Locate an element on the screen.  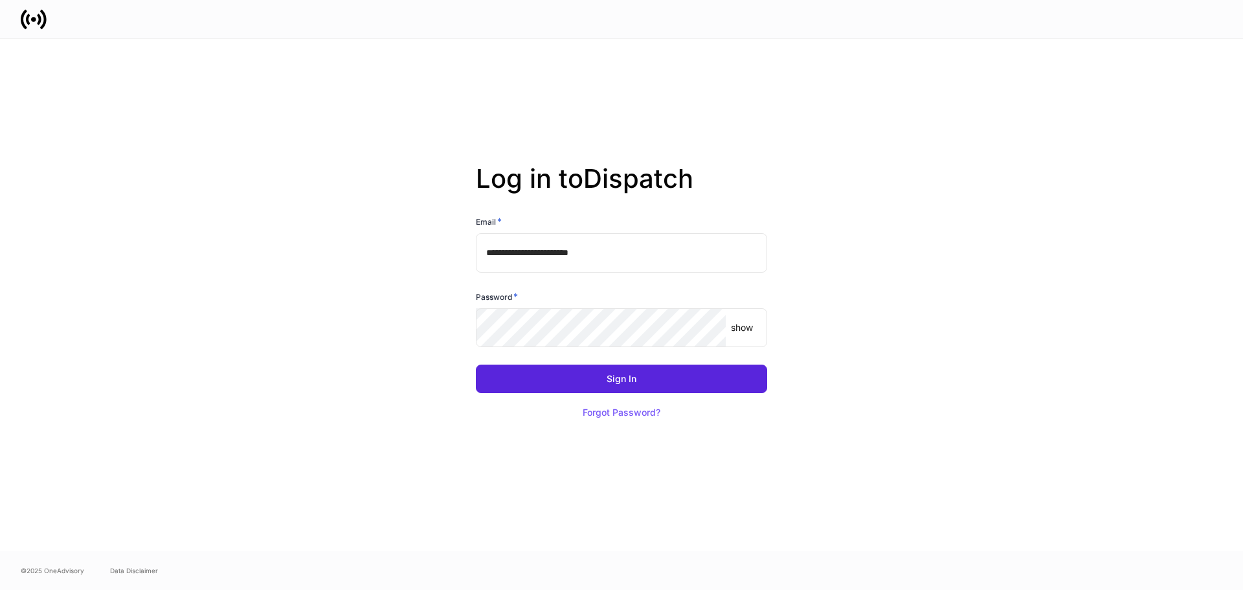
p: show is located at coordinates (742, 328).